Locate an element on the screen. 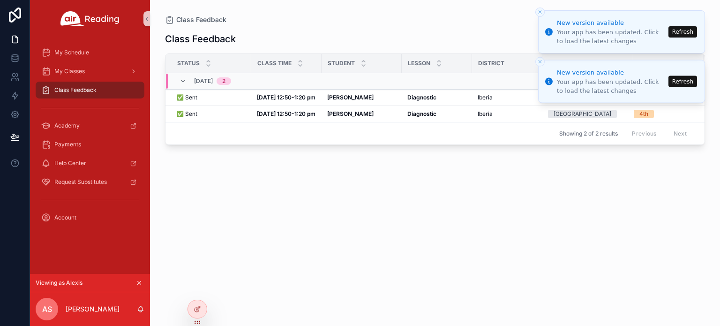 The image size is (720, 326). span: Academy is located at coordinates (67, 126).